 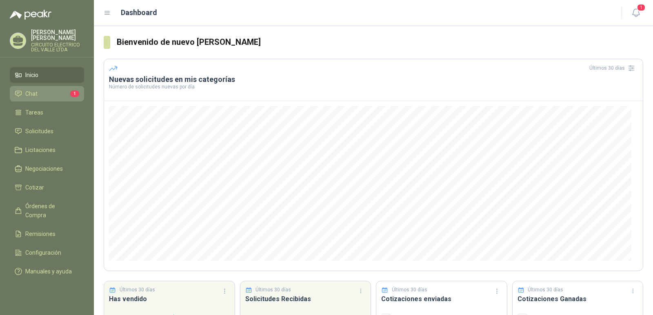 I want to click on span: Licitaciones, so click(x=40, y=150).